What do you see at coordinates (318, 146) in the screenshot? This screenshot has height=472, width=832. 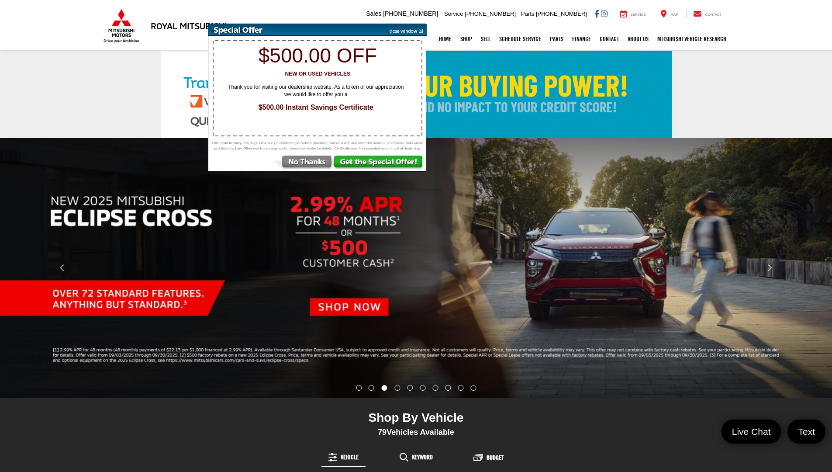 I see `span: Offer valid for thirty (30) days. Limit one (1) certificate per vehicle purchase. Not valid with ...` at bounding box center [318, 146].